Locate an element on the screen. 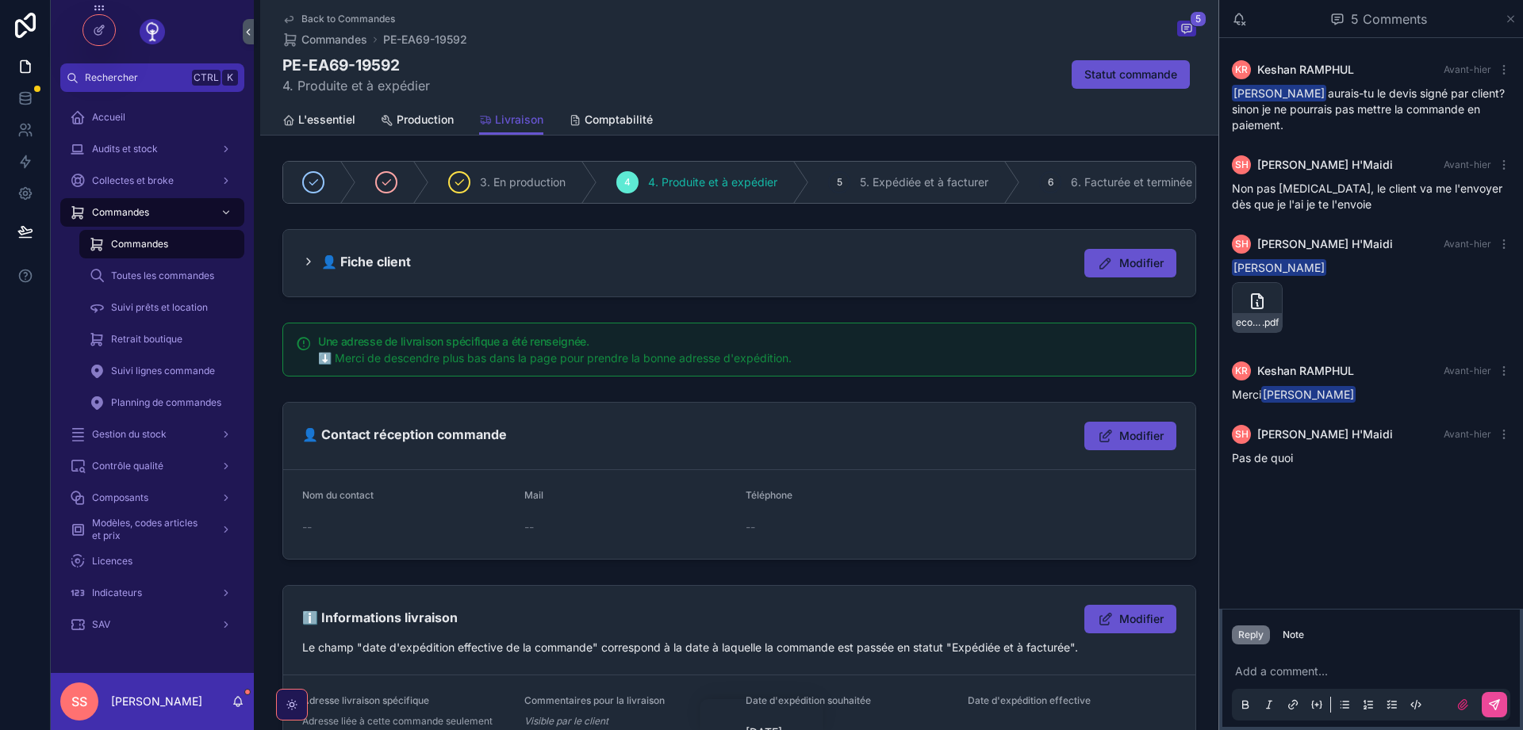 The height and width of the screenshot is (730, 1523). span: Livraison is located at coordinates (519, 120).